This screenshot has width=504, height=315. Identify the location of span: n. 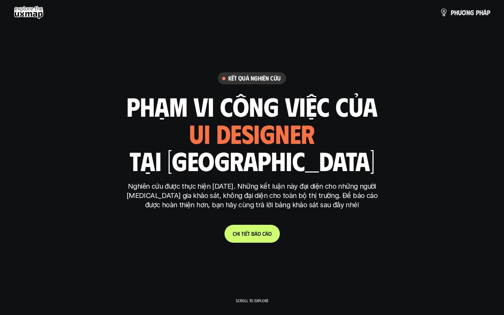
(468, 12).